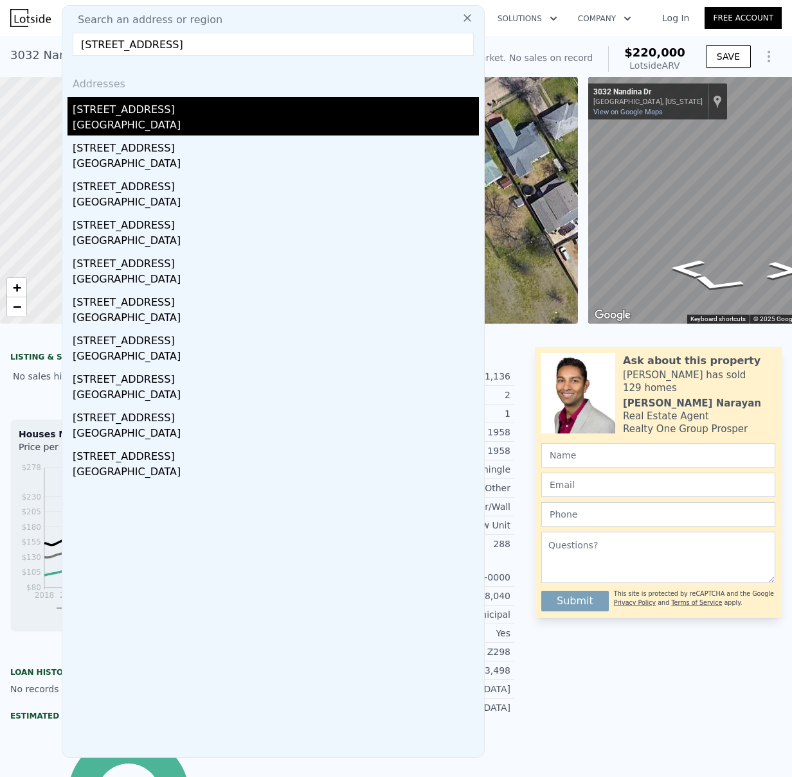 The height and width of the screenshot is (777, 792). Describe the element at coordinates (716, 283) in the screenshot. I see `path: Go North, Texoma Way` at that location.